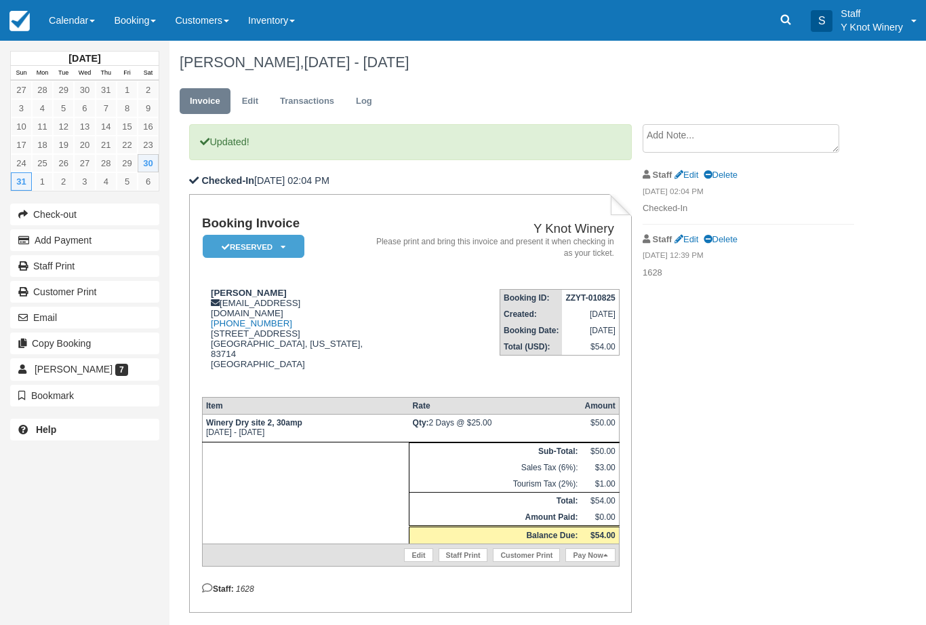  I want to click on td: $50.00, so click(600, 450).